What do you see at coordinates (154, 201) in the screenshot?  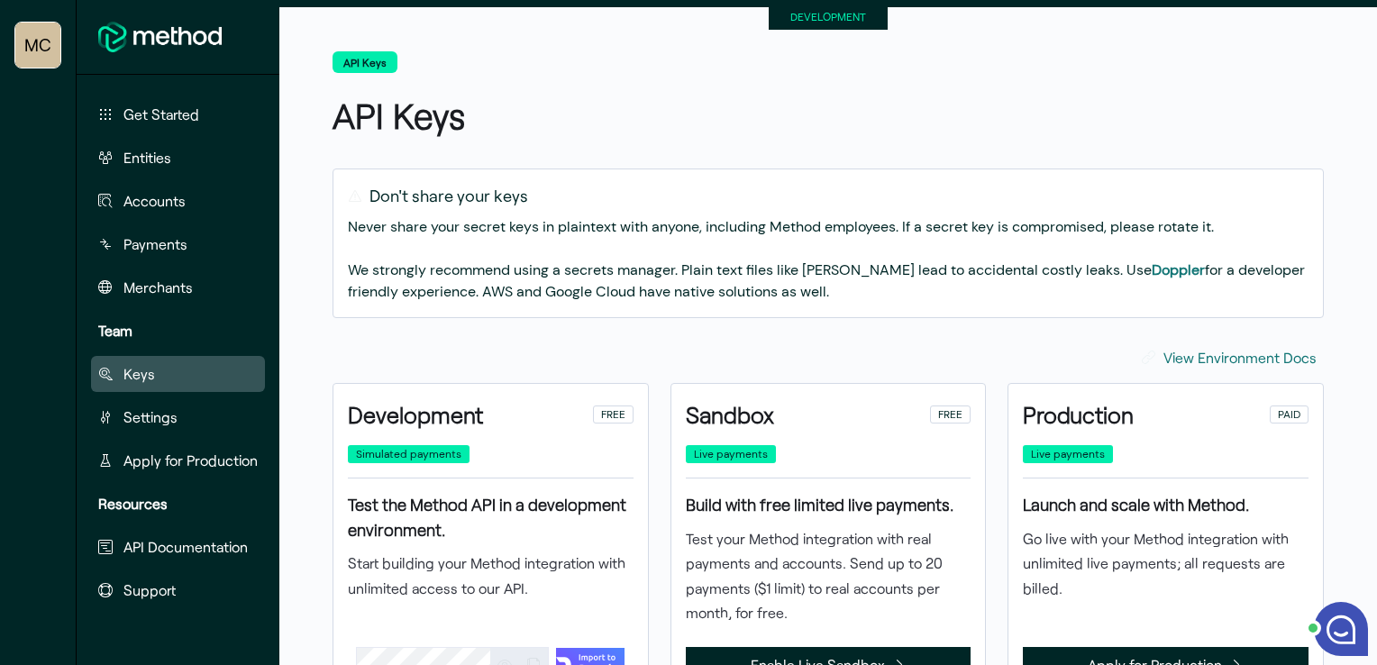 I see `span: Accounts` at bounding box center [154, 201].